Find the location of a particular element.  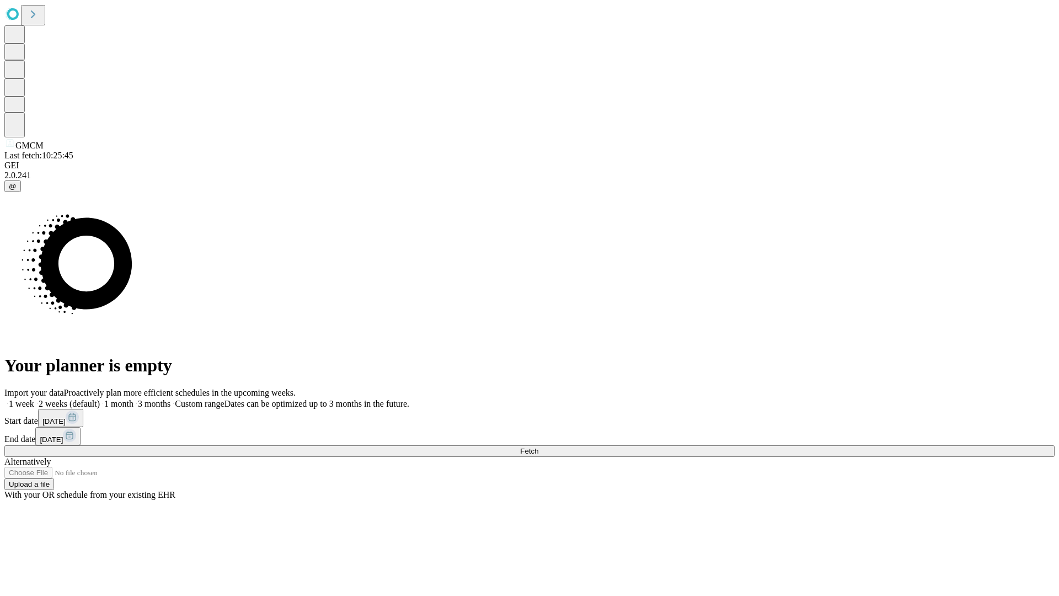

span: With your OR schedule from your existing EHR is located at coordinates (90, 494).